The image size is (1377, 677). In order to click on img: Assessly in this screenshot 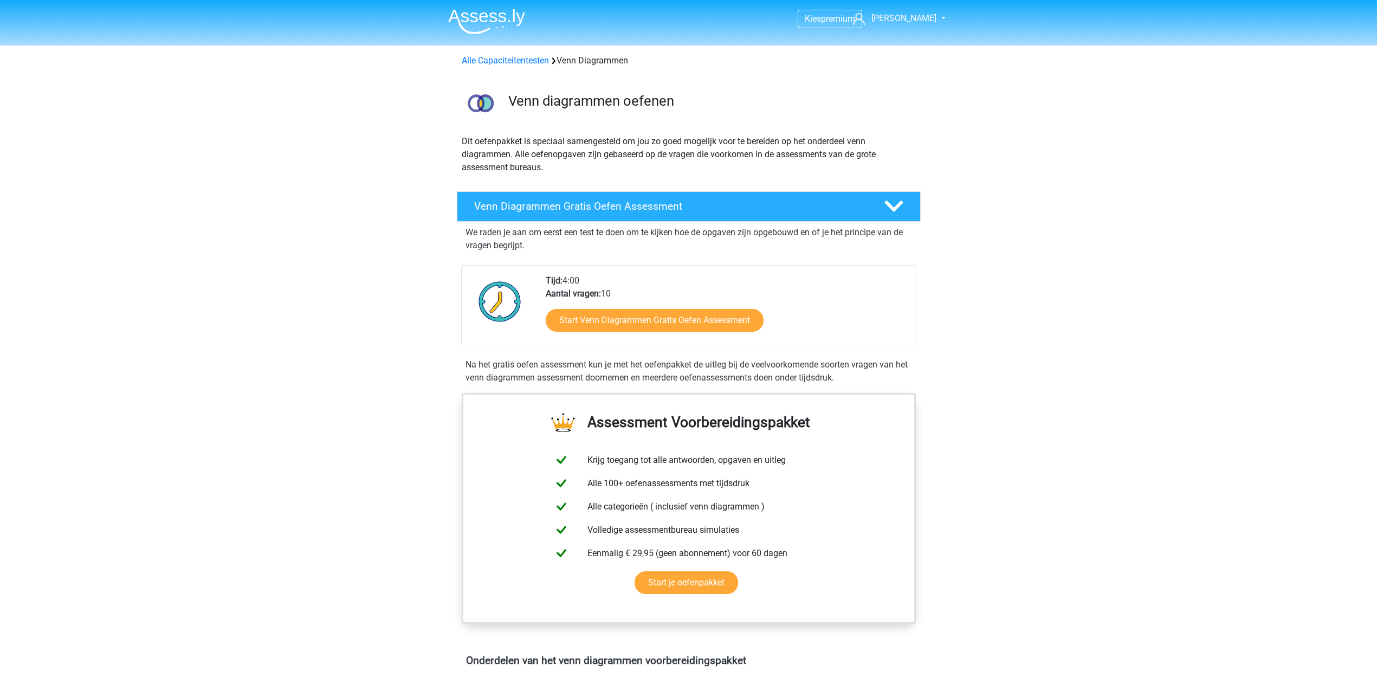, I will do `click(487, 21)`.